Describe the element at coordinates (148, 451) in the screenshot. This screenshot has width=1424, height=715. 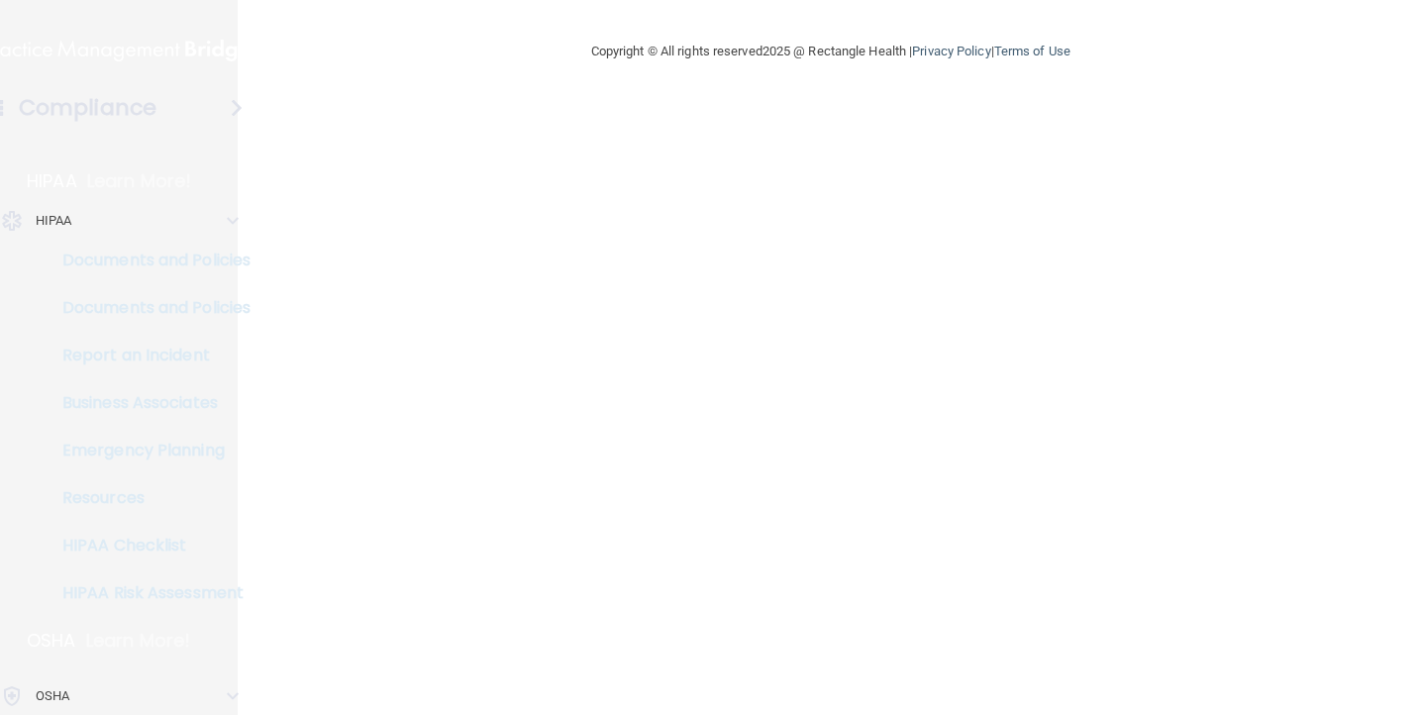
I see `p: Emergency Planning` at that location.